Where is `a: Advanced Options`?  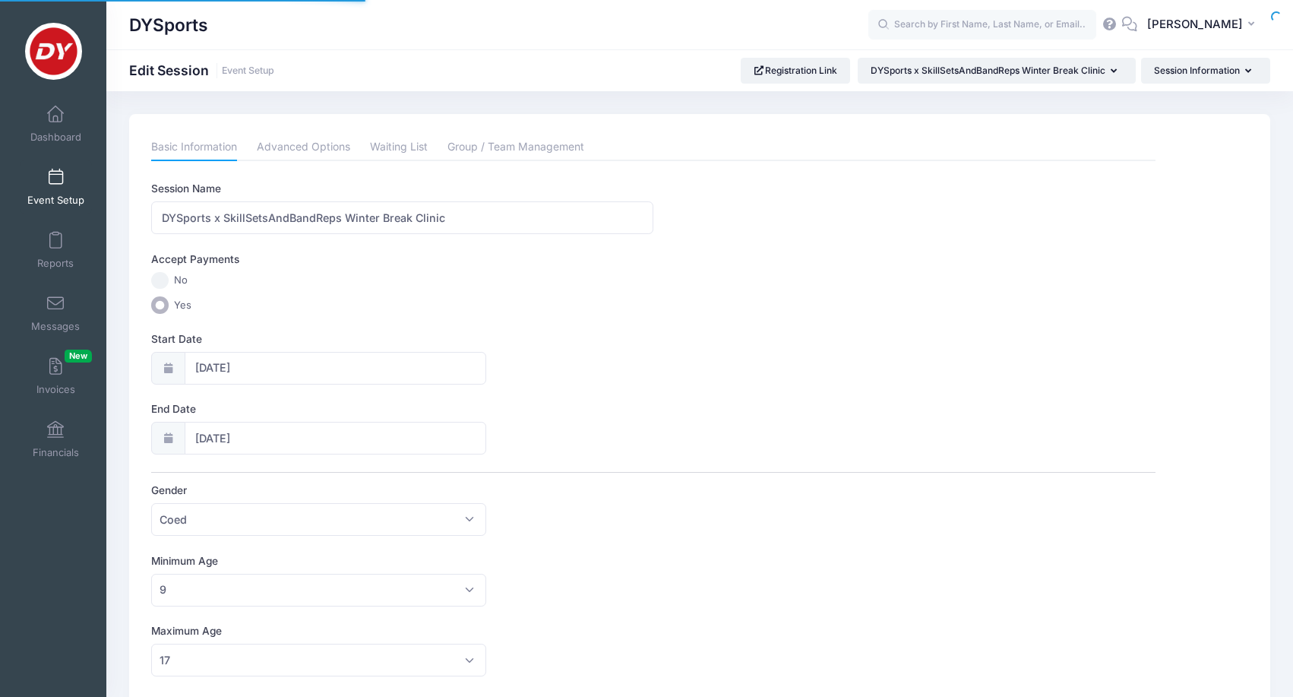
a: Advanced Options is located at coordinates (303, 147).